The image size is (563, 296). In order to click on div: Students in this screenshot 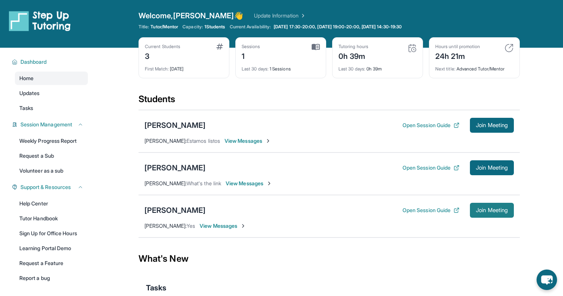, I will do `click(329, 101)`.